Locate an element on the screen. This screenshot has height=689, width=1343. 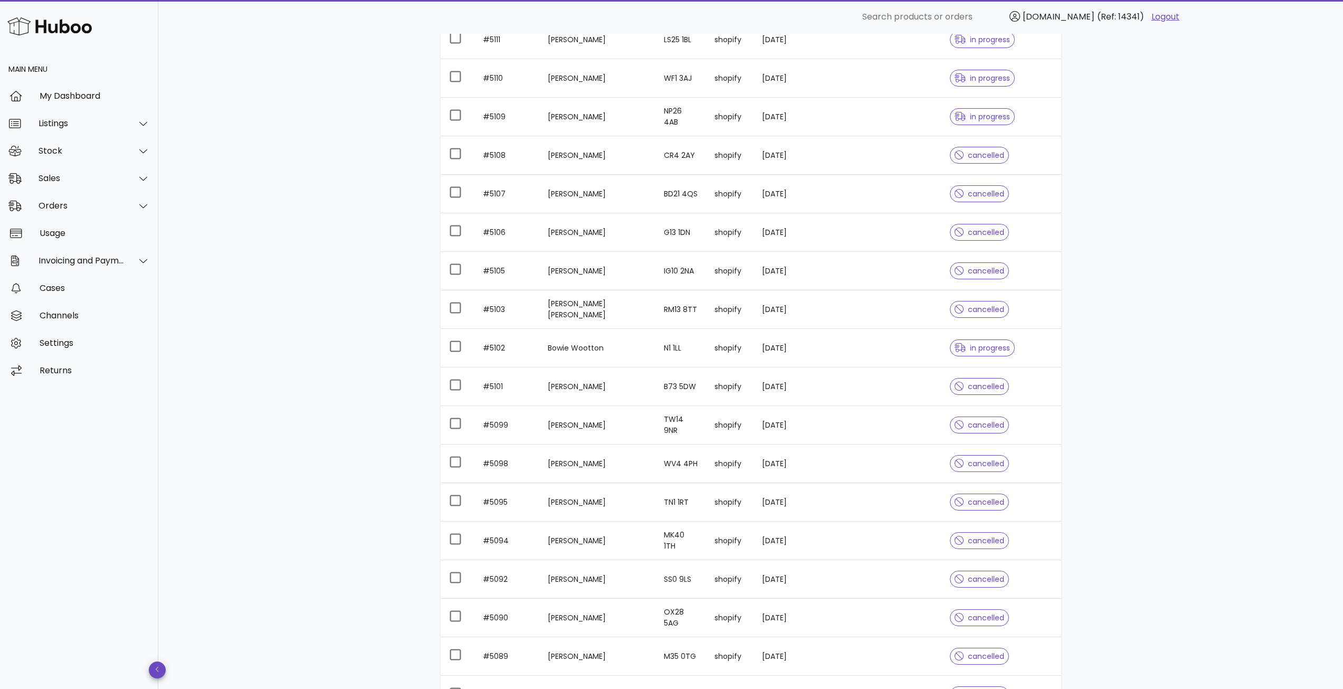
td: #5101 is located at coordinates (507, 386).